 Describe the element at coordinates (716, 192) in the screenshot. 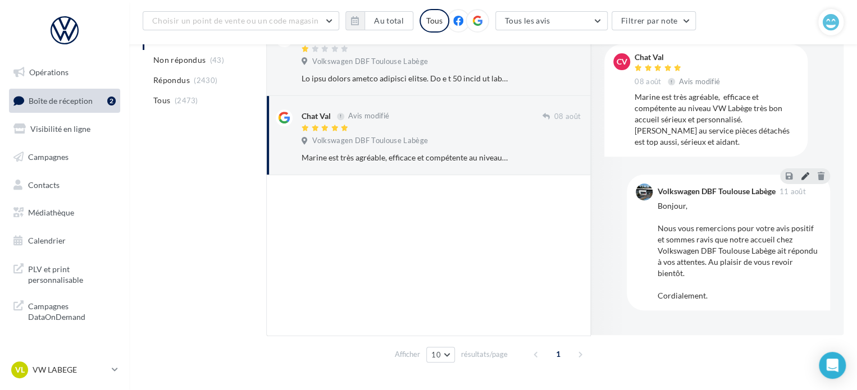

I see `div: Volkswagen DBF Toulouse Labège` at that location.